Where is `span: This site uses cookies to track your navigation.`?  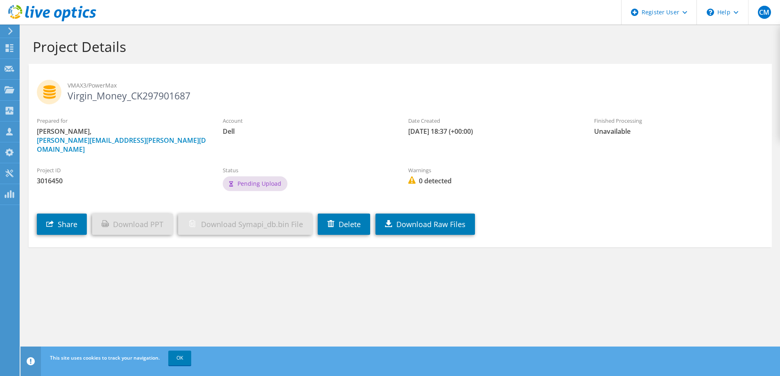 span: This site uses cookies to track your navigation. is located at coordinates (105, 358).